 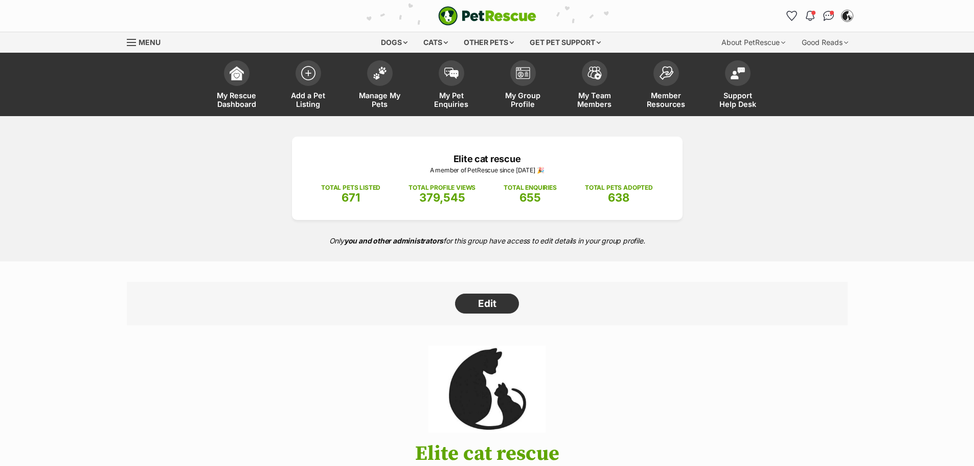 I want to click on img: dashboard-icon-eb2f2d2d3e046f16d808141f083e7271f6b2e854fb5c12c21221c1fb7104beca.svg, so click(x=237, y=73).